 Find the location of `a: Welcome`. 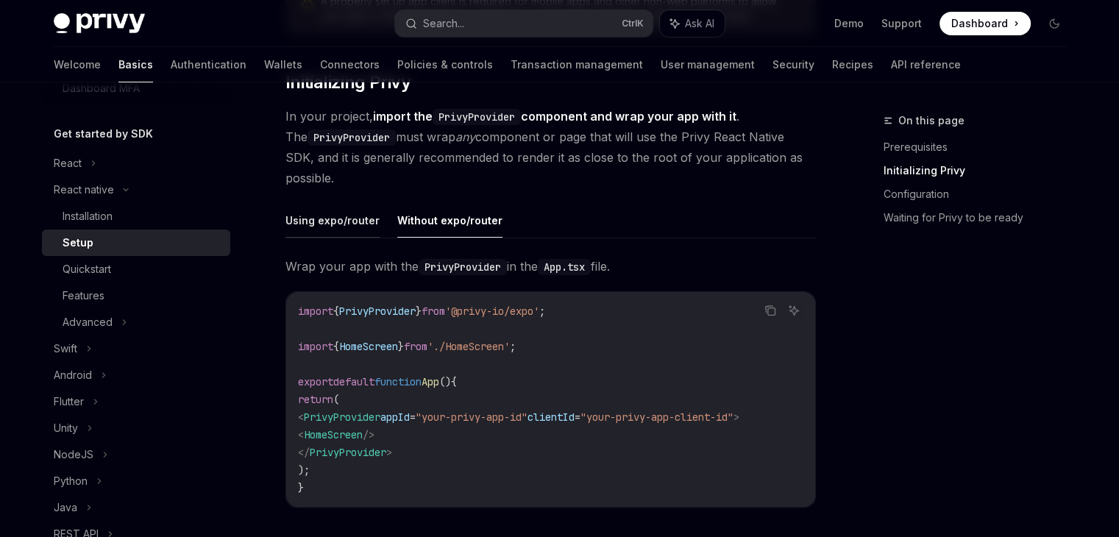

a: Welcome is located at coordinates (77, 65).